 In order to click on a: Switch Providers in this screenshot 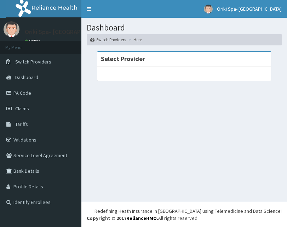, I will do `click(108, 39)`.